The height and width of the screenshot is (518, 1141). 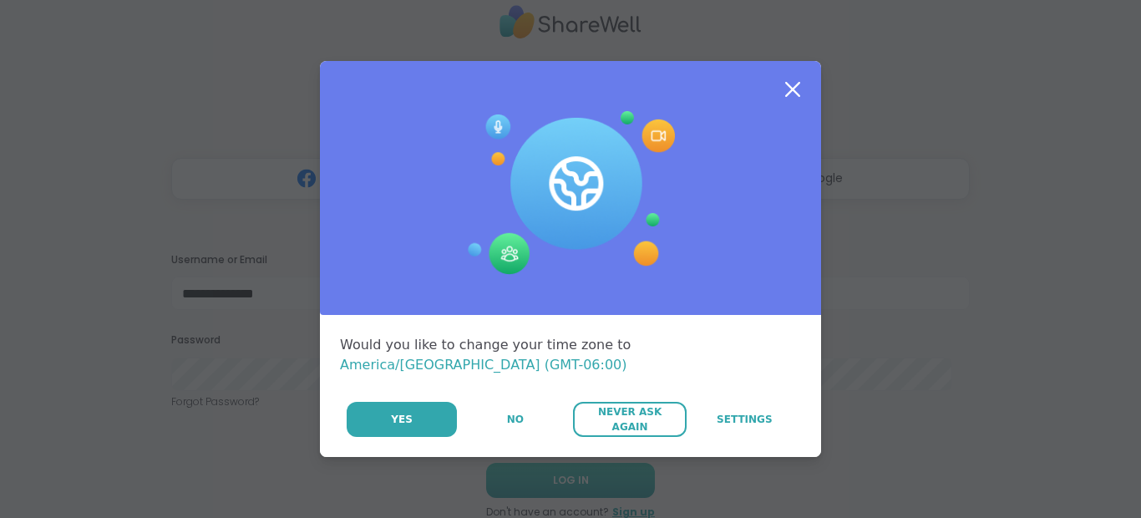 I want to click on button: Never Ask Again, so click(x=629, y=419).